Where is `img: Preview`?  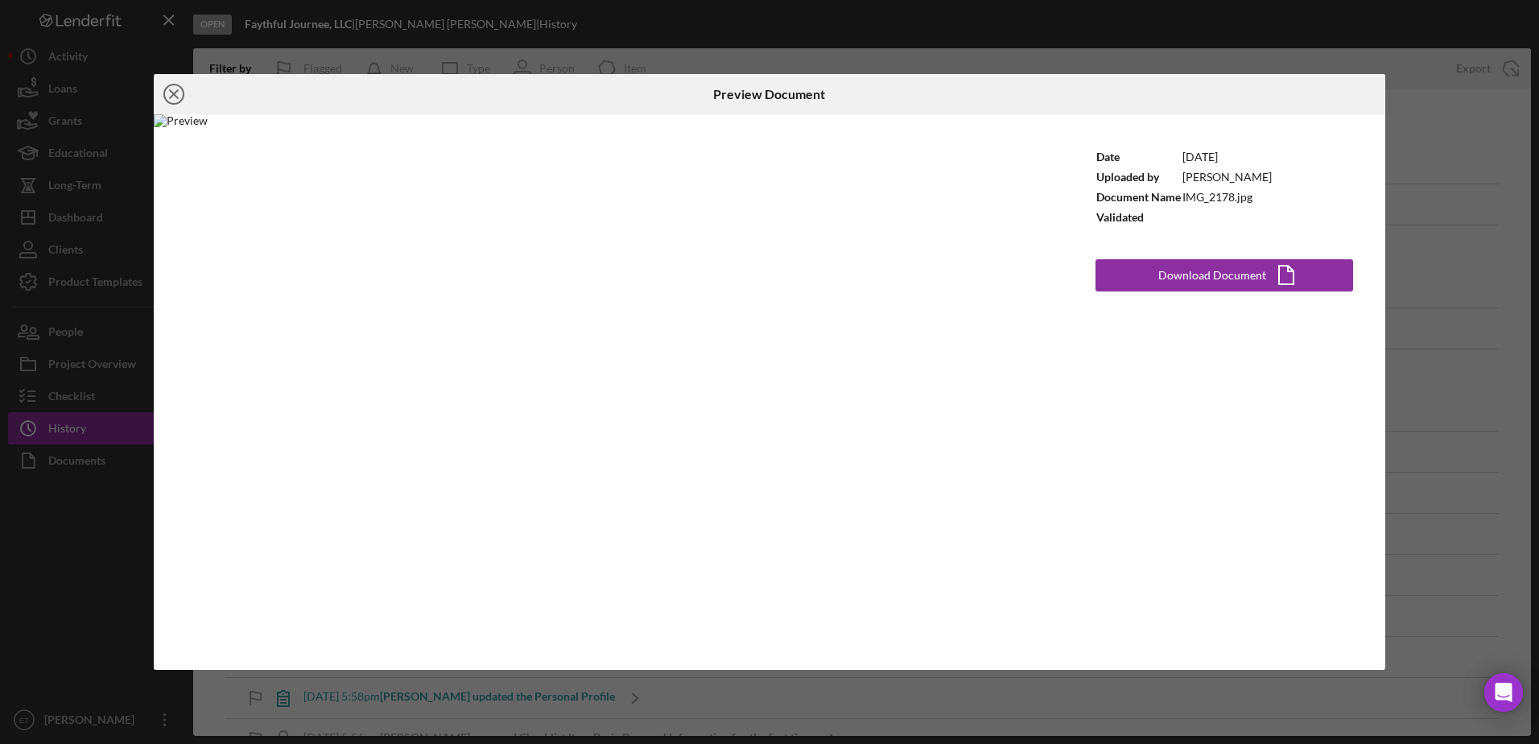 img: Preview is located at coordinates (608, 391).